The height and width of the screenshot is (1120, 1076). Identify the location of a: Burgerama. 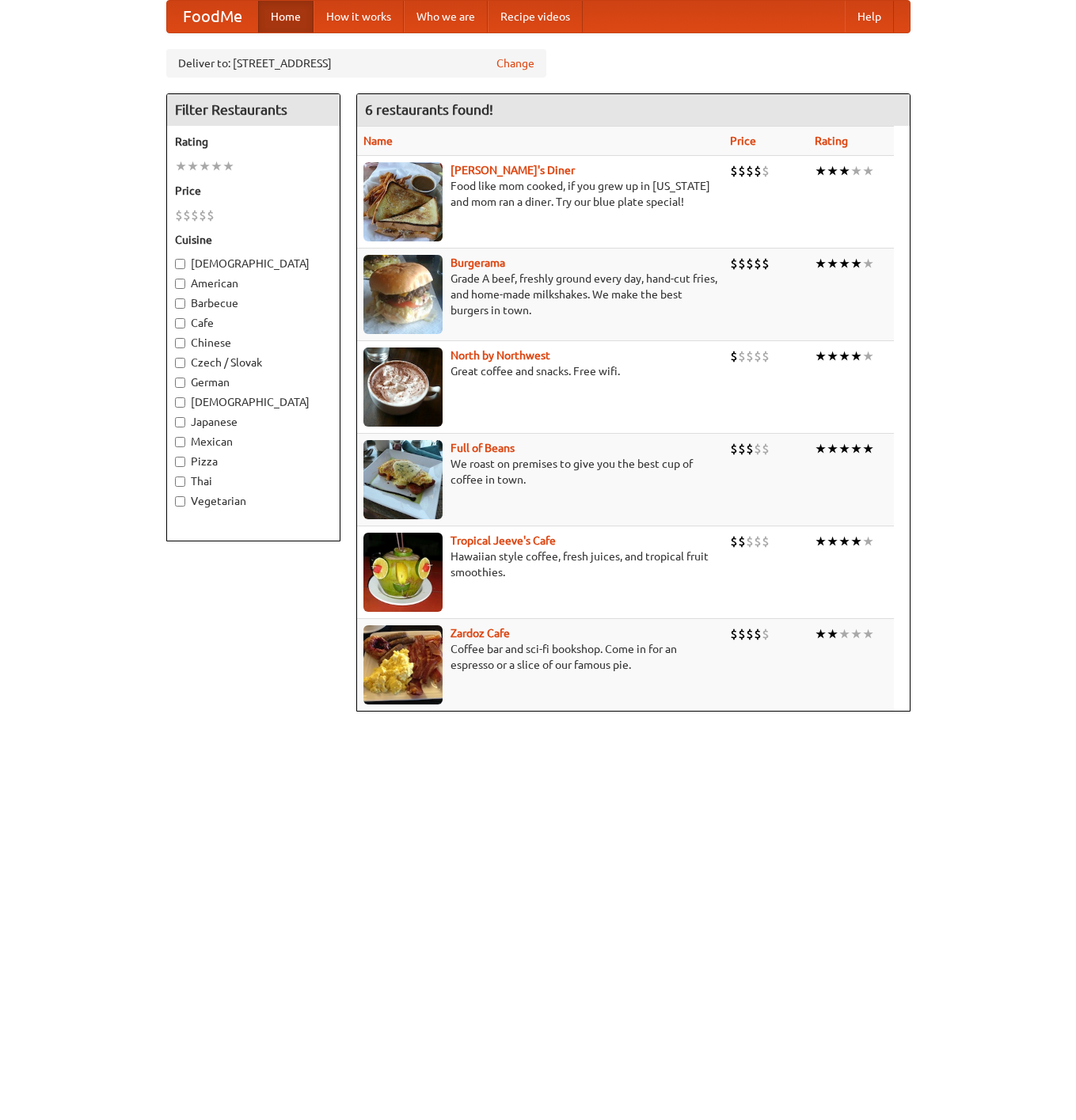
(477, 262).